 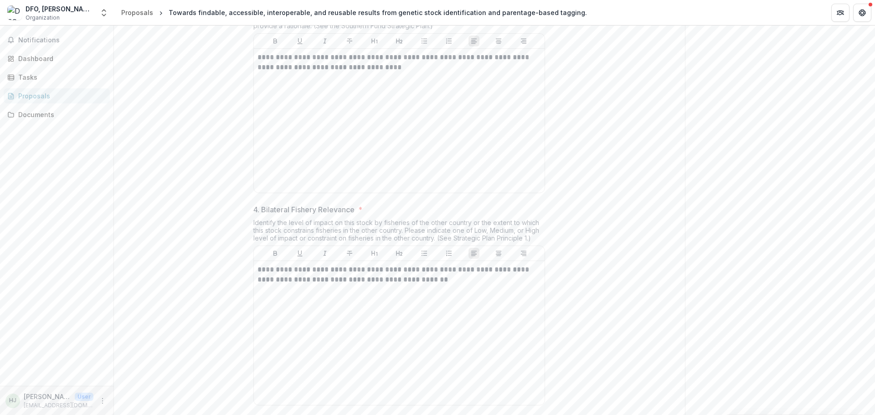 I want to click on button: Get Help, so click(x=862, y=13).